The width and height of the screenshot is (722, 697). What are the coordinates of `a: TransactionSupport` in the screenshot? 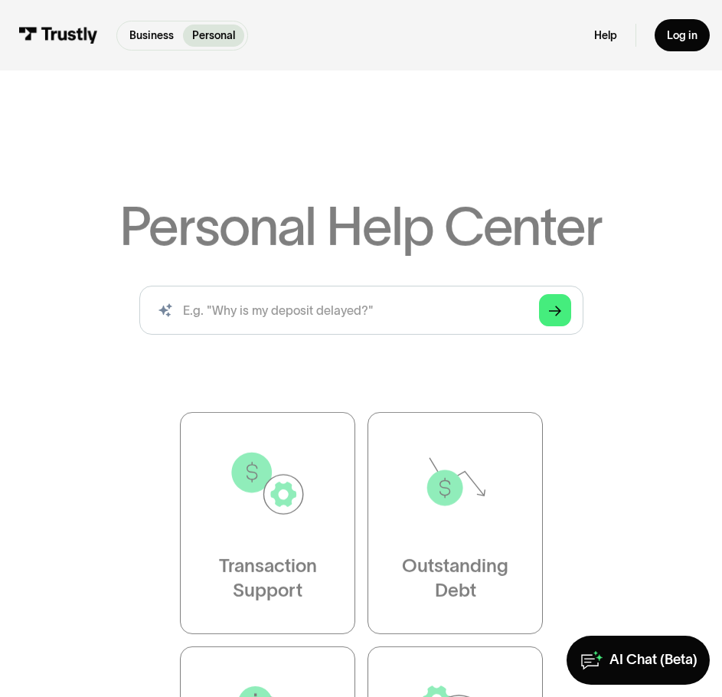 It's located at (267, 523).